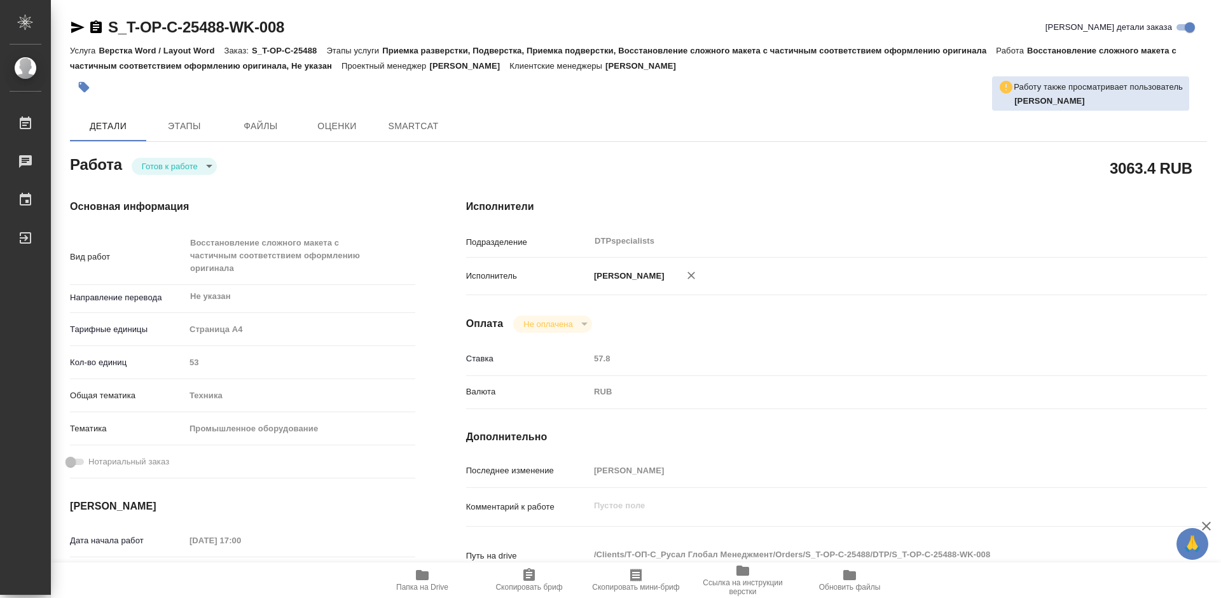  What do you see at coordinates (529, 580) in the screenshot?
I see `button: Скопировать бриф` at bounding box center [529, 580].